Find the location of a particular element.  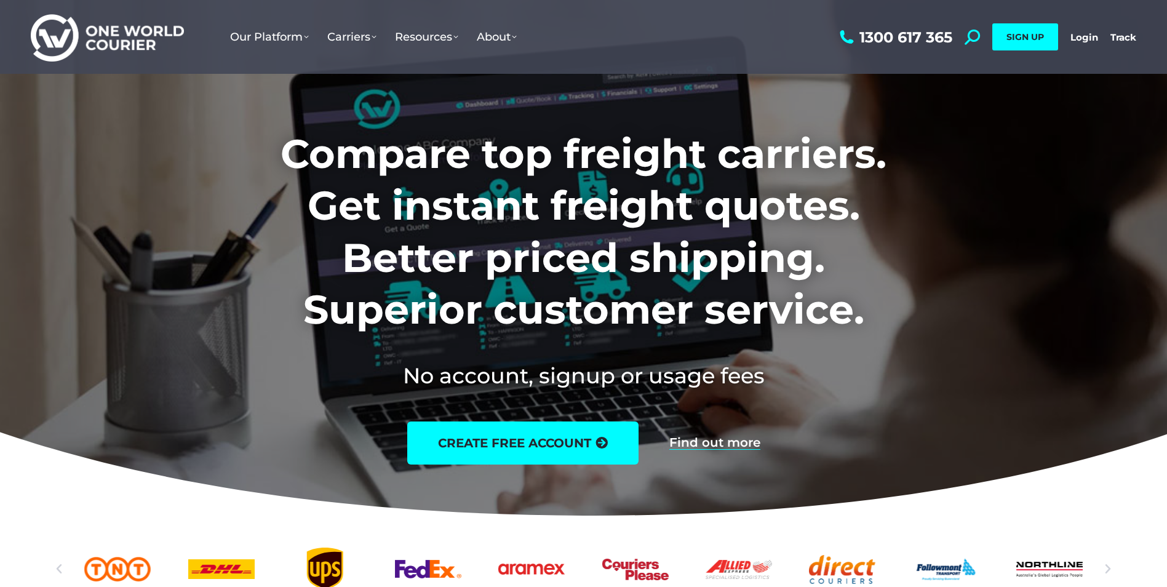

span: About is located at coordinates (496, 37).